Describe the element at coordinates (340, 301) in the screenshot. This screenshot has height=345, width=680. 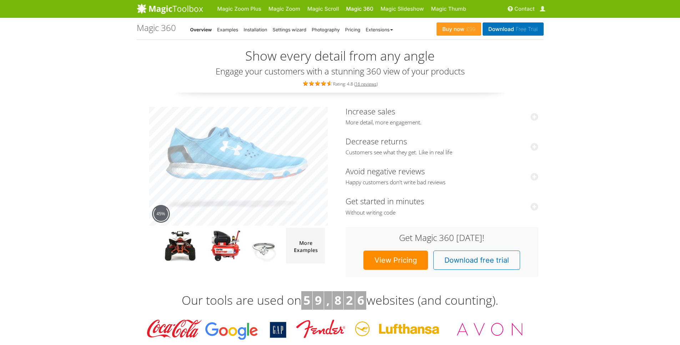
I see `h3: Our tools are used on websites (and counting).` at that location.